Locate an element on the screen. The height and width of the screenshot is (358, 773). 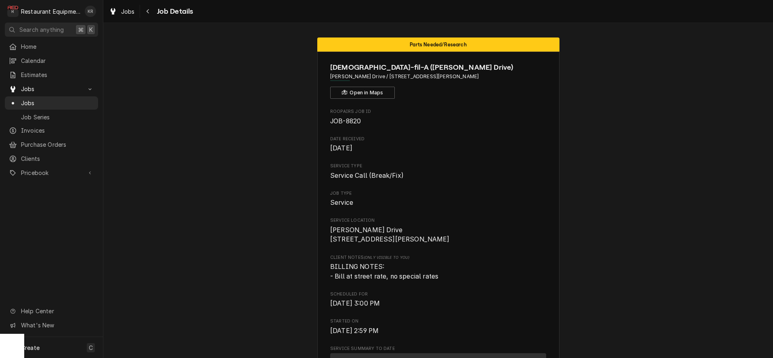
span: Job Details is located at coordinates (174, 11).